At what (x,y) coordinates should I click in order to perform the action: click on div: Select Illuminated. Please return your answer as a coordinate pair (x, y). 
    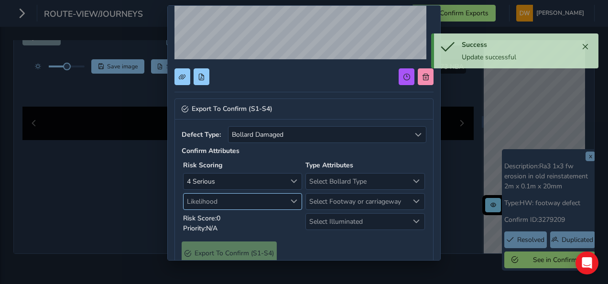
    Looking at the image, I should click on (416, 221).